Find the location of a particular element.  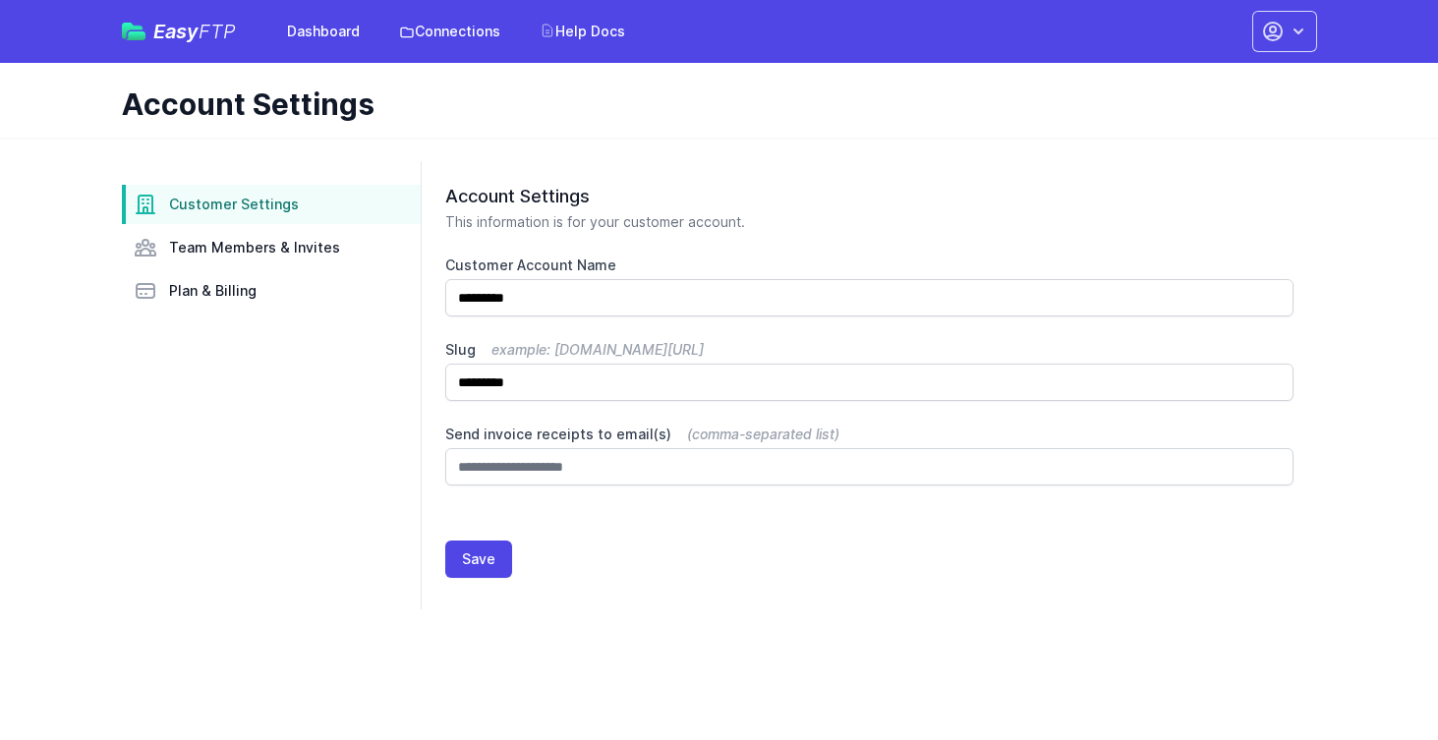

span: (comma-separated list) is located at coordinates (763, 434).